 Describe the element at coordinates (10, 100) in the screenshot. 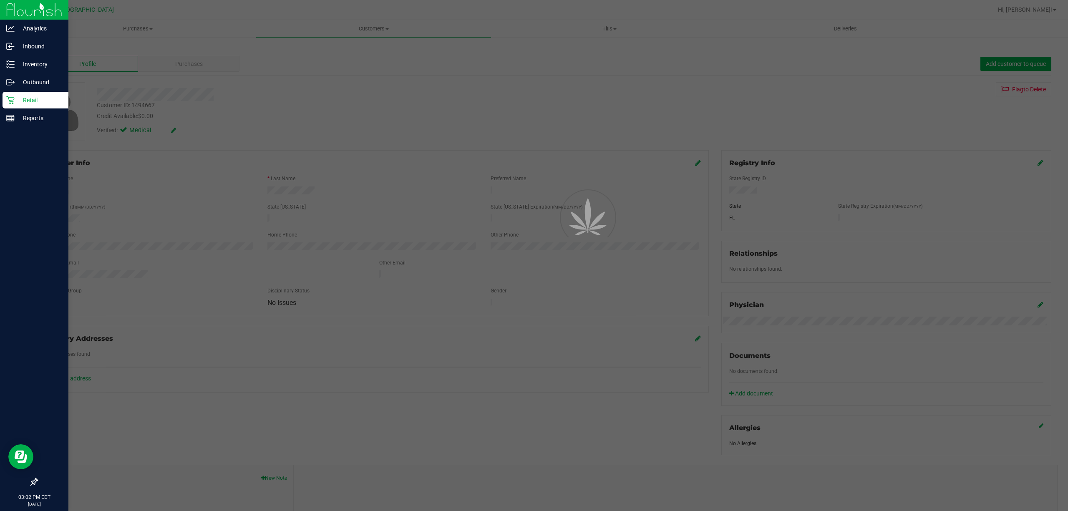

I see `inline-svg: Retail` at that location.